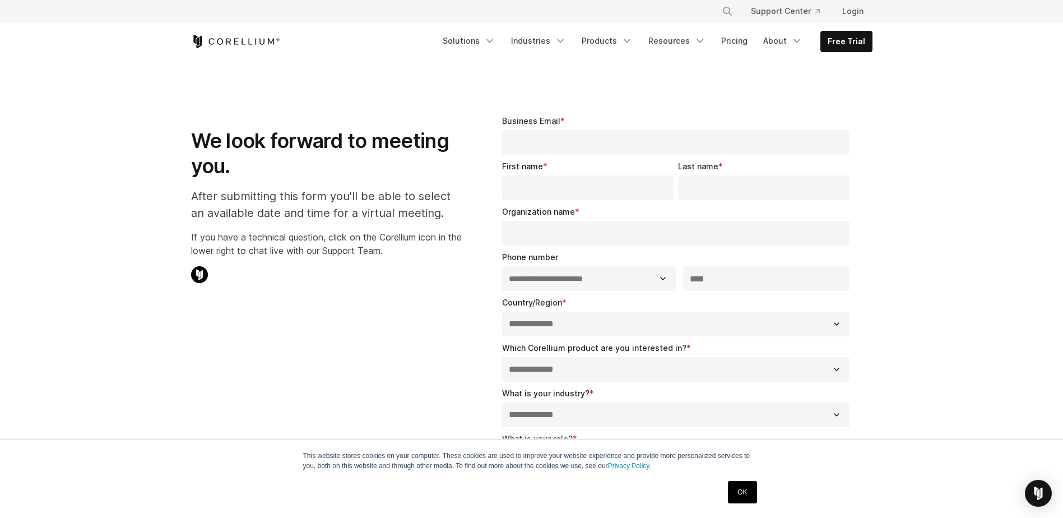  I want to click on span: First name, so click(522, 166).